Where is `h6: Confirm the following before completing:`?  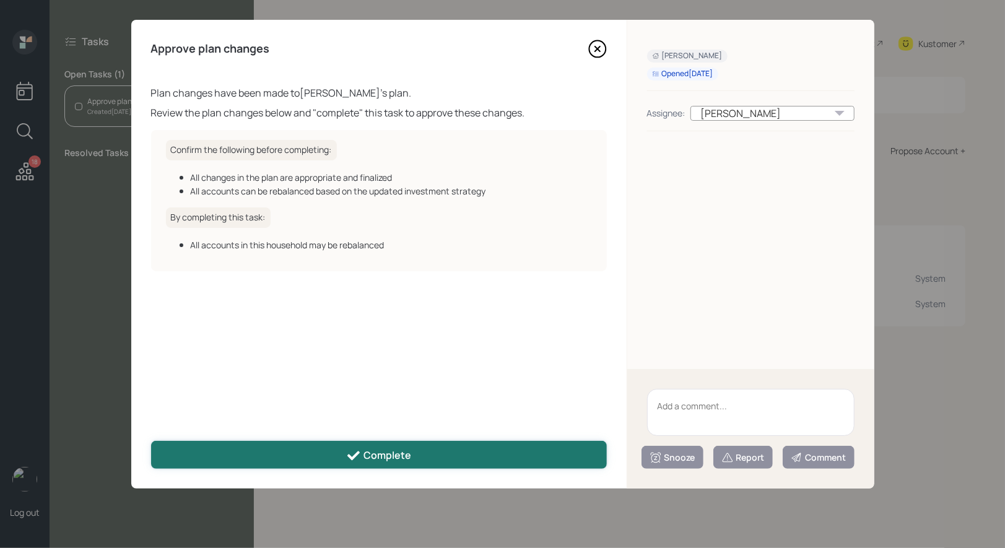
h6: Confirm the following before completing: is located at coordinates (251, 150).